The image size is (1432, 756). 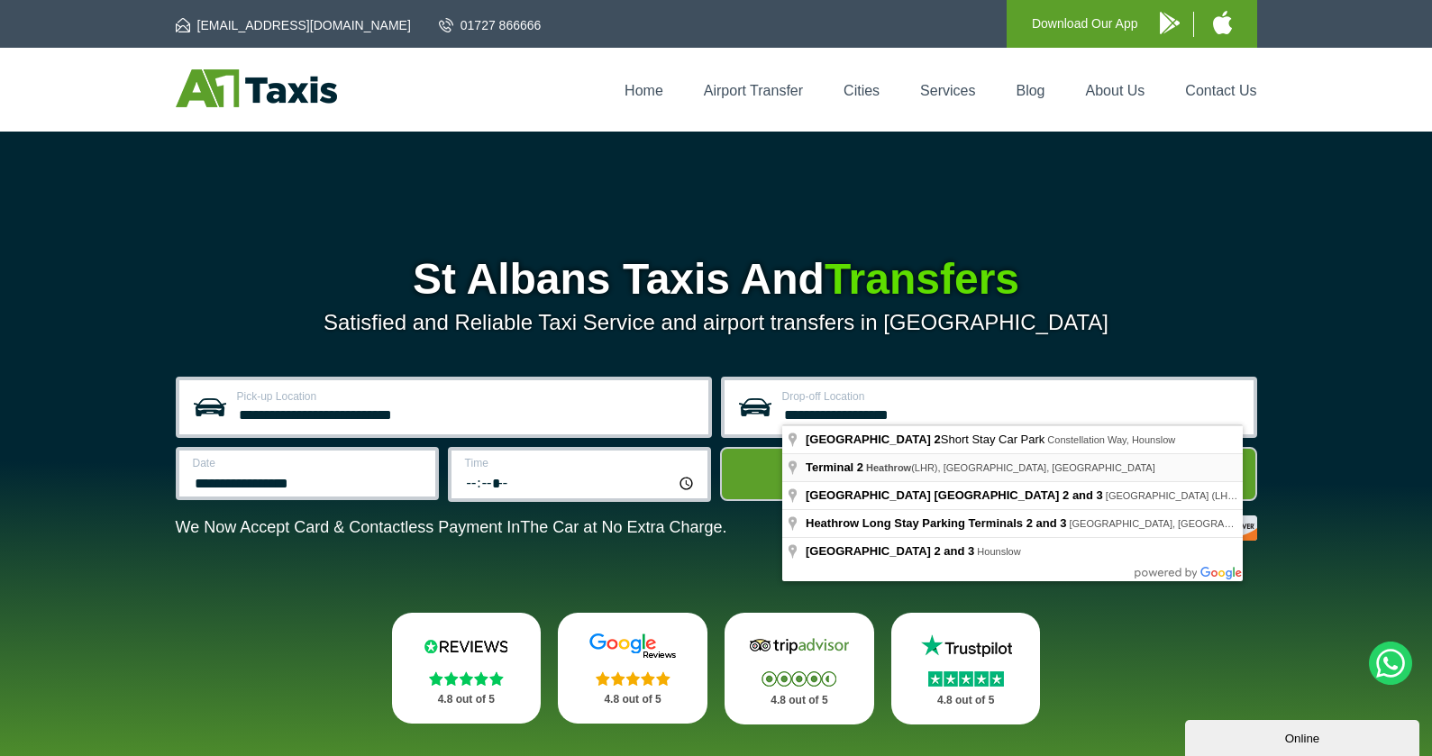 I want to click on a: Cities, so click(x=862, y=90).